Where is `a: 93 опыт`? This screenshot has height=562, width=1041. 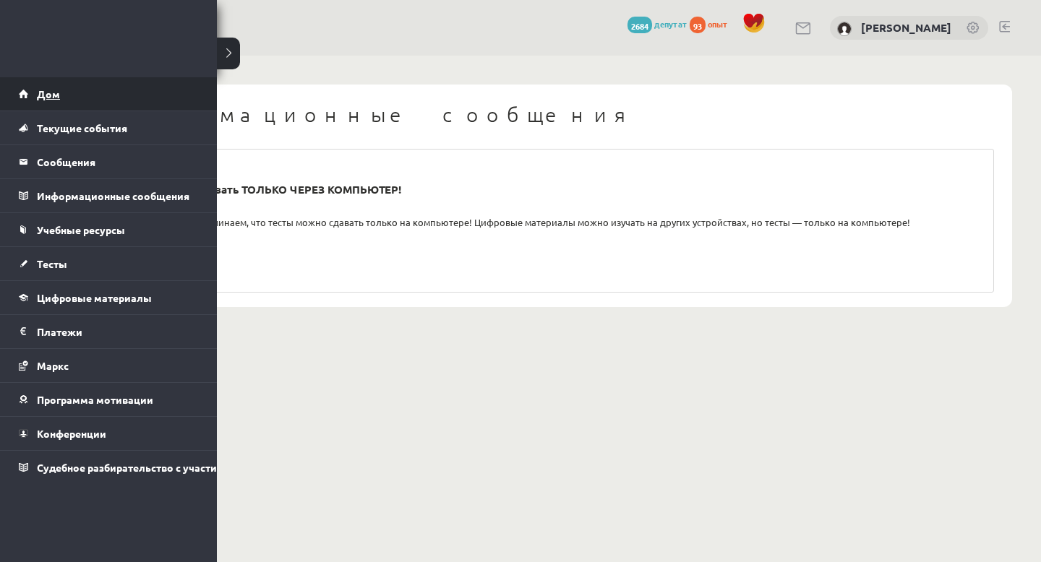
a: 93 опыт is located at coordinates (712, 24).